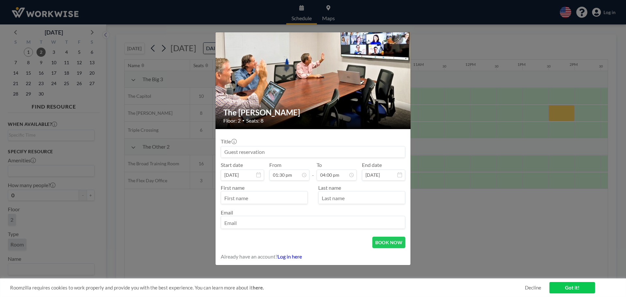 This screenshot has height=297, width=626. I want to click on a: Decline, so click(533, 288).